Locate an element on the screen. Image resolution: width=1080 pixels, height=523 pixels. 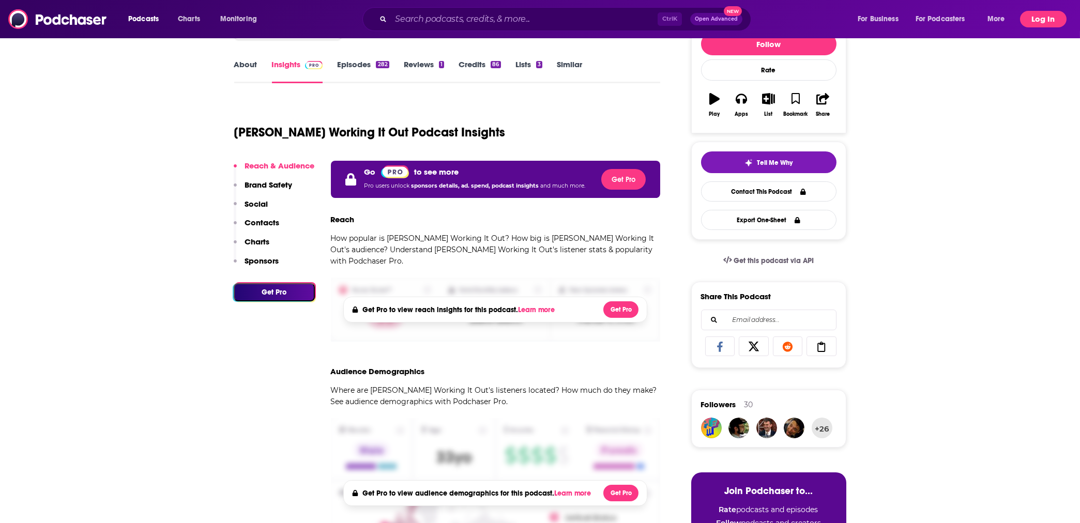
p: Reach & Audience is located at coordinates (280, 165).